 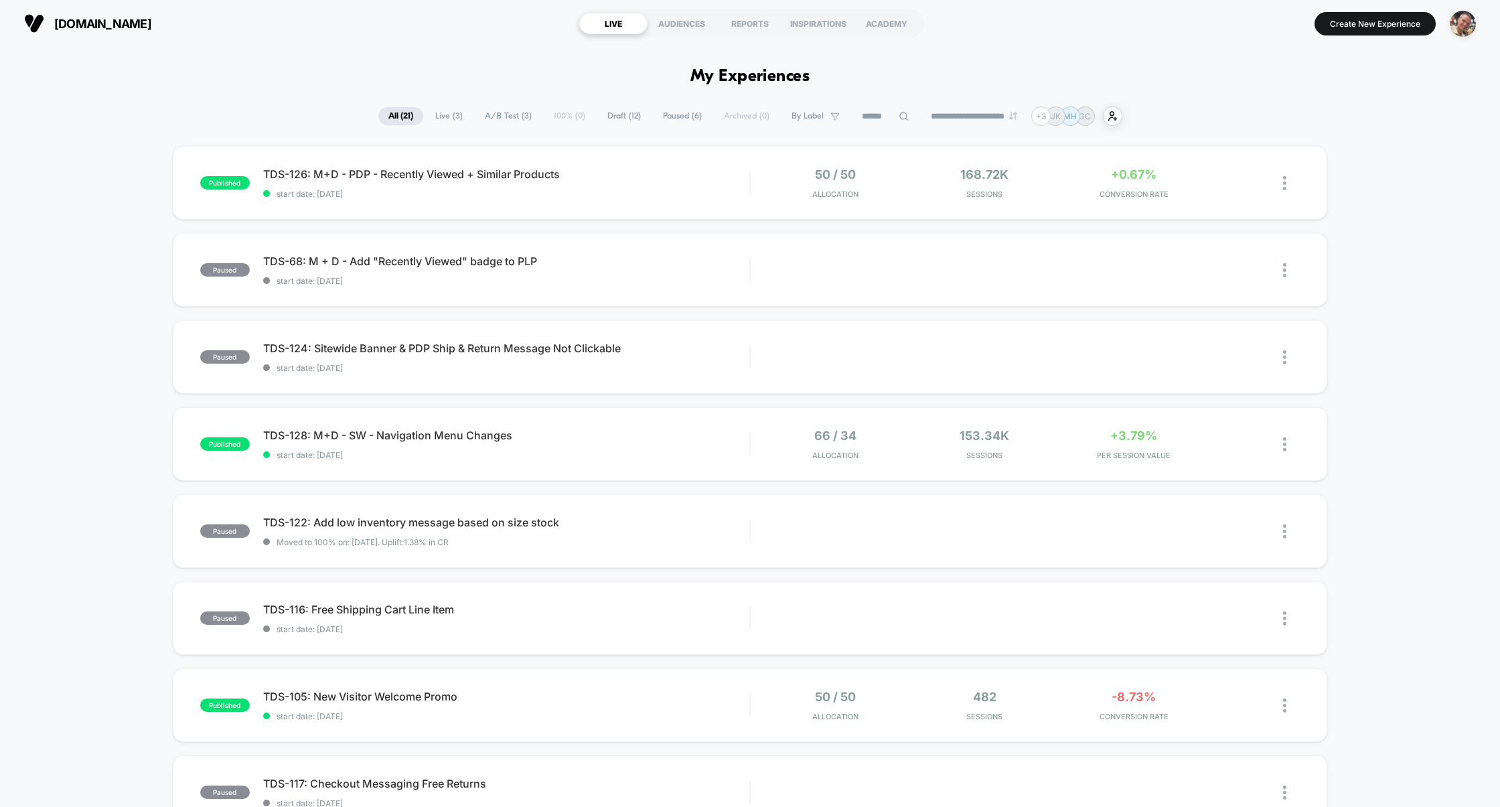 I want to click on span: TDS-117: Checkout Messaging Free Returns, so click(x=506, y=784).